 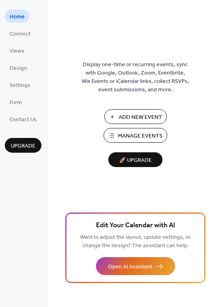 I want to click on span: 🚀 Upgrade, so click(x=135, y=160).